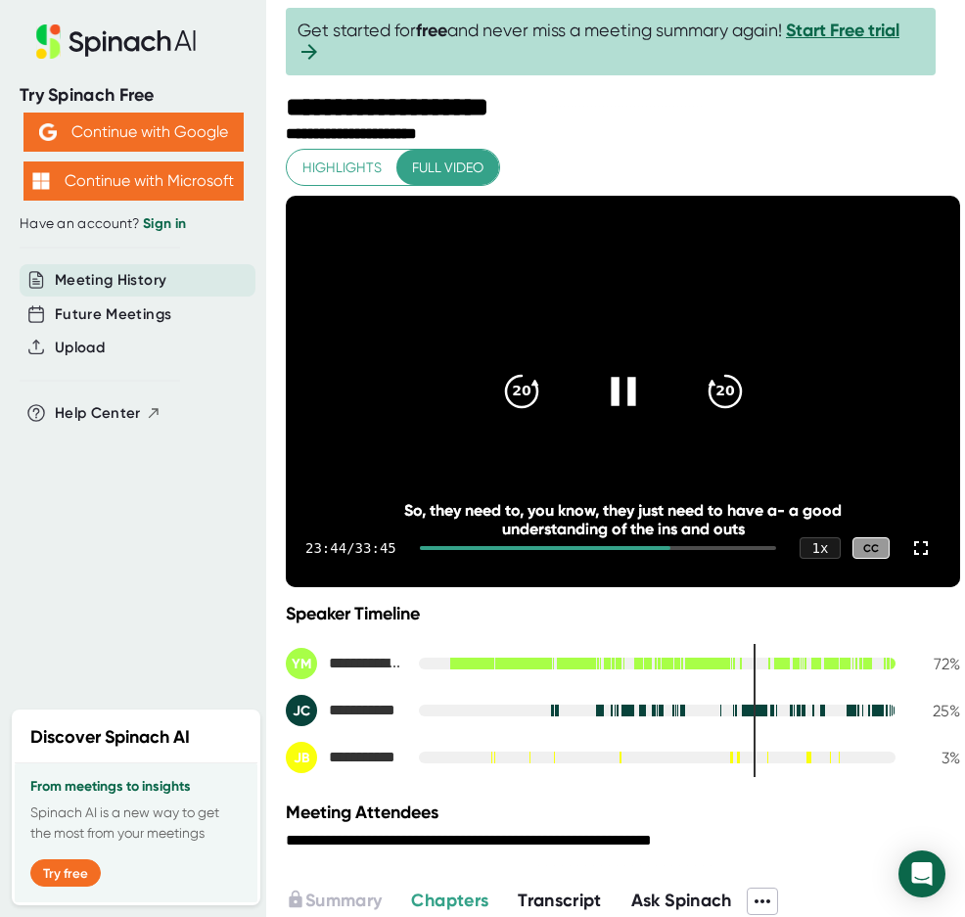 Image resolution: width=965 pixels, height=917 pixels. Describe the element at coordinates (113, 314) in the screenshot. I see `span: Future Meetings` at that location.